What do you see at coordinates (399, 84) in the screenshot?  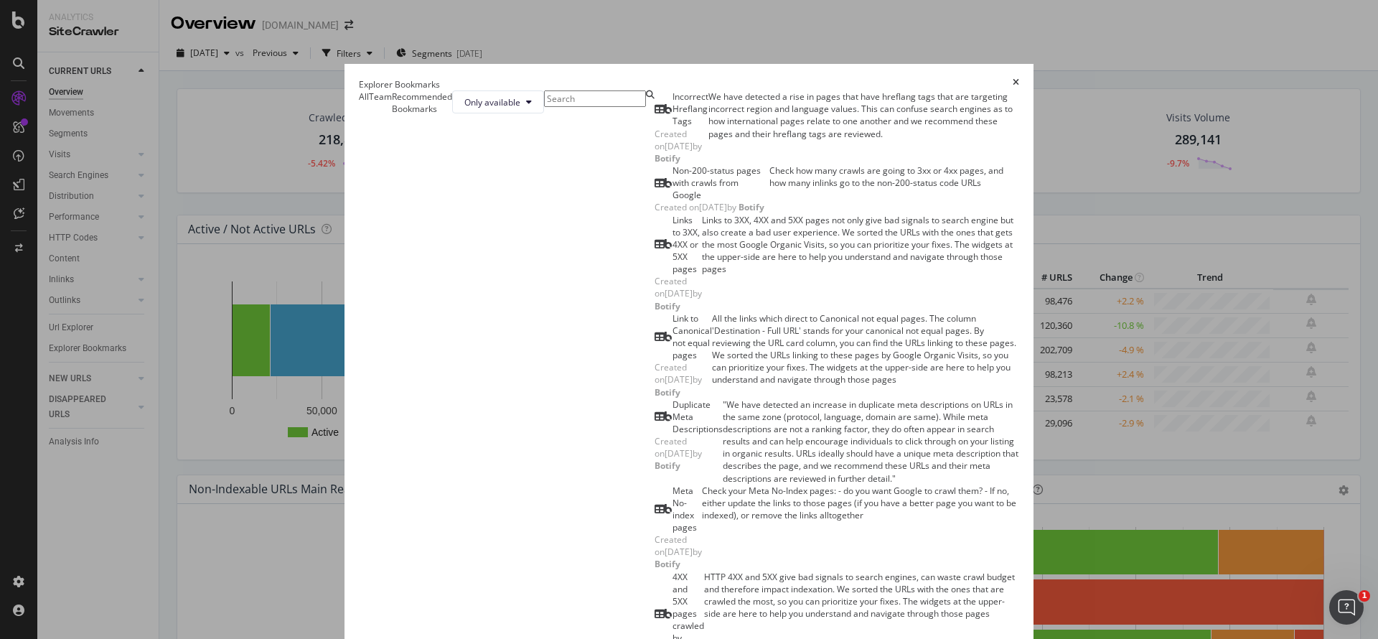 I see `div: Explorer Bookmarks` at bounding box center [399, 84].